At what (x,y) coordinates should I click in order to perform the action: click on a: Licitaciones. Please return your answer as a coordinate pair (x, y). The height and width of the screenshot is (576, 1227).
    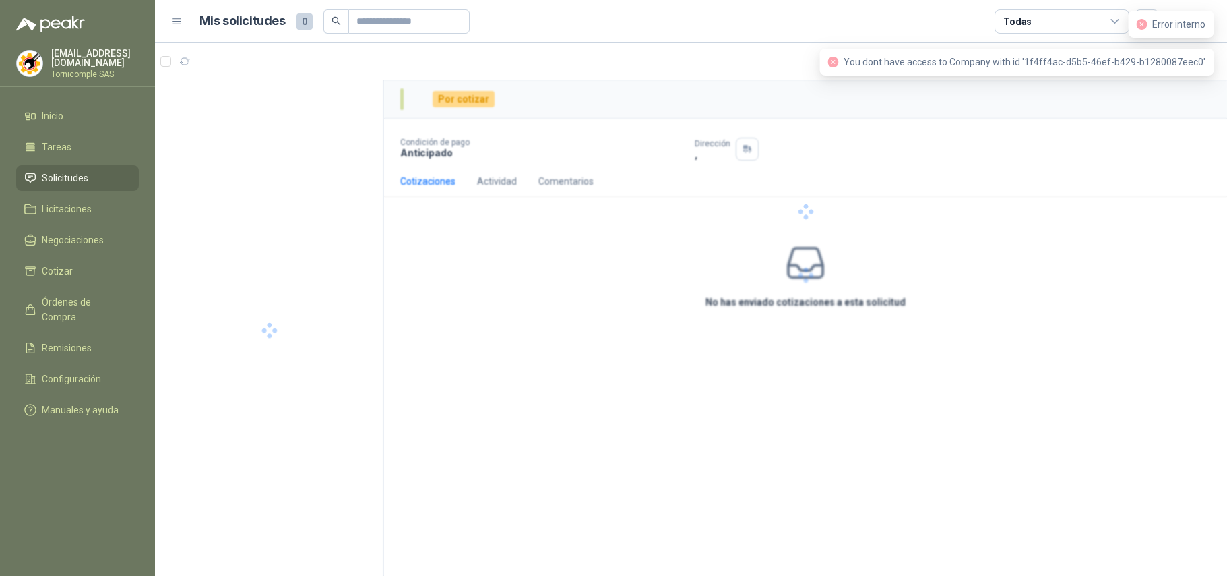
    Looking at the image, I should click on (78, 209).